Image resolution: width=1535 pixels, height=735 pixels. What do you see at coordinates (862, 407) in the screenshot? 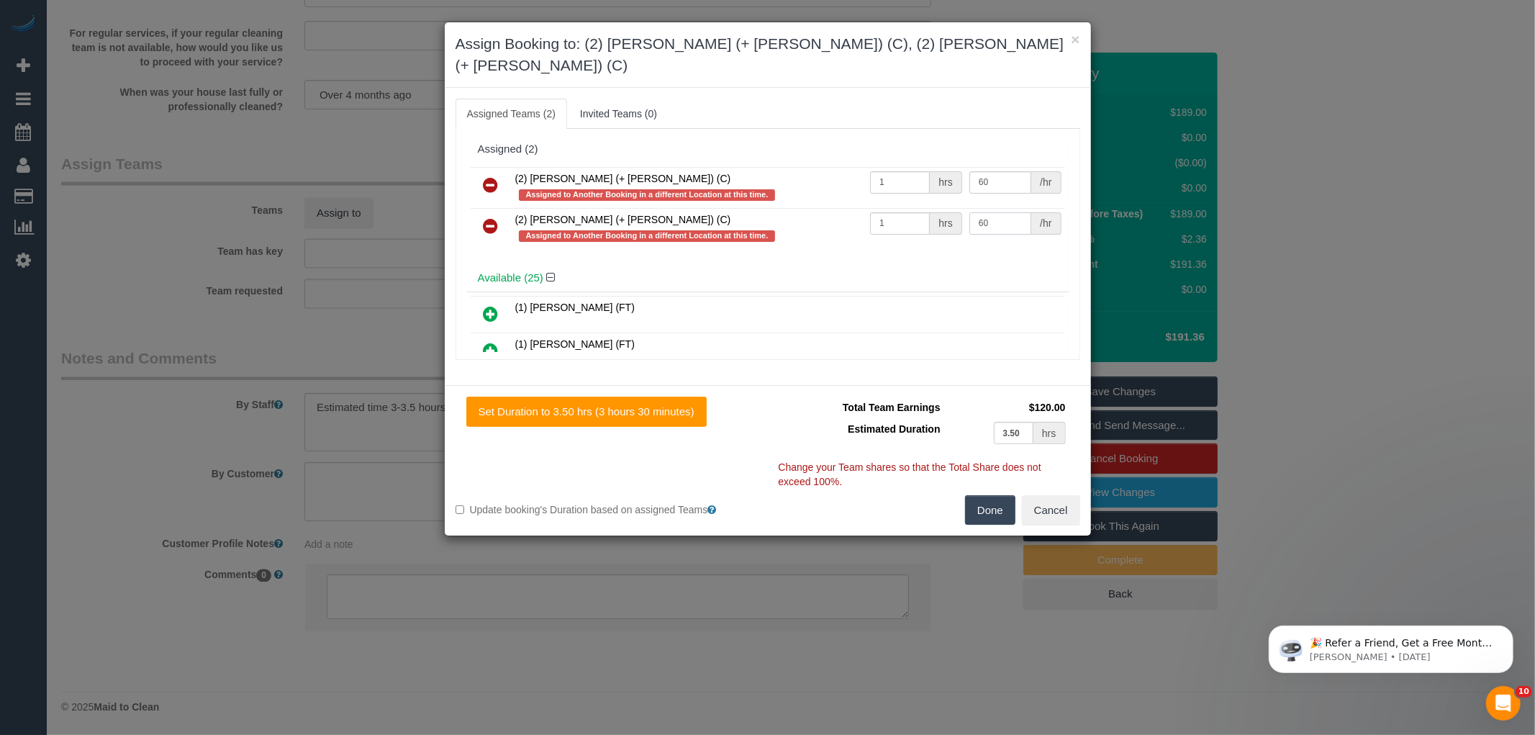
I see `td: Total Team Earnings` at bounding box center [862, 407].